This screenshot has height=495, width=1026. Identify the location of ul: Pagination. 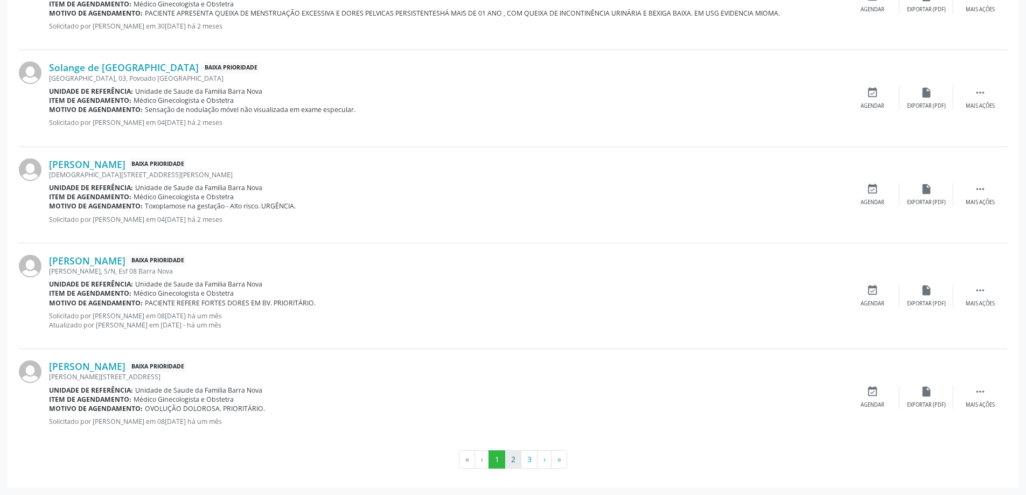
(513, 459).